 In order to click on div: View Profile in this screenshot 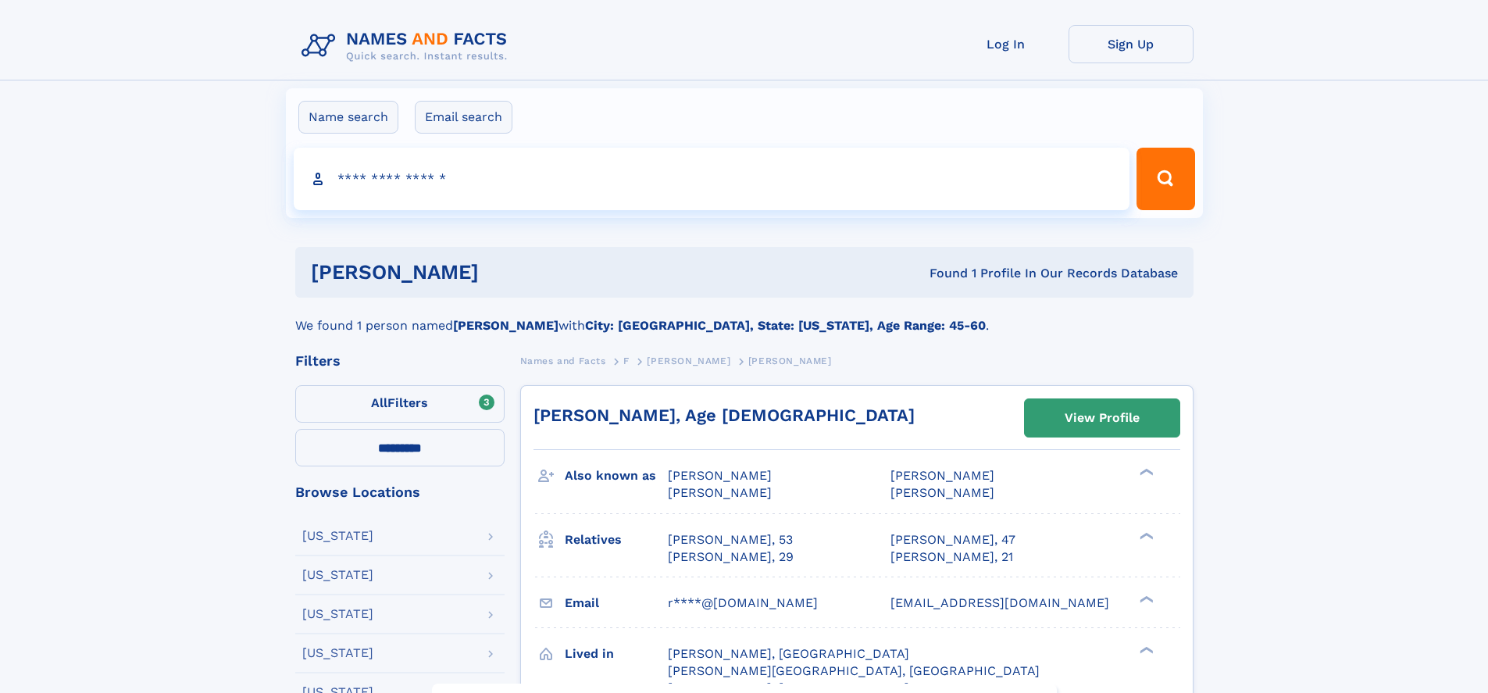, I will do `click(1102, 418)`.